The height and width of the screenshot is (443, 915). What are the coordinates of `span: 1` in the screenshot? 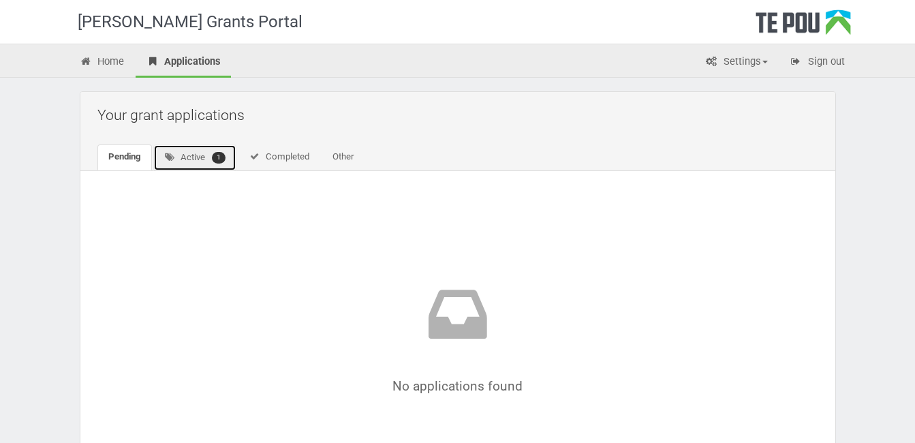 It's located at (219, 157).